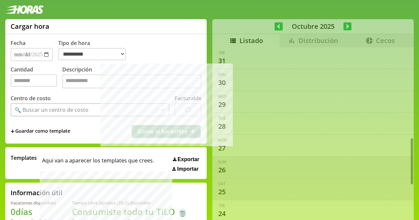 Image resolution: width=419 pixels, height=220 pixels. Describe the element at coordinates (40, 132) in the screenshot. I see `span: +Guardar como template` at that location.